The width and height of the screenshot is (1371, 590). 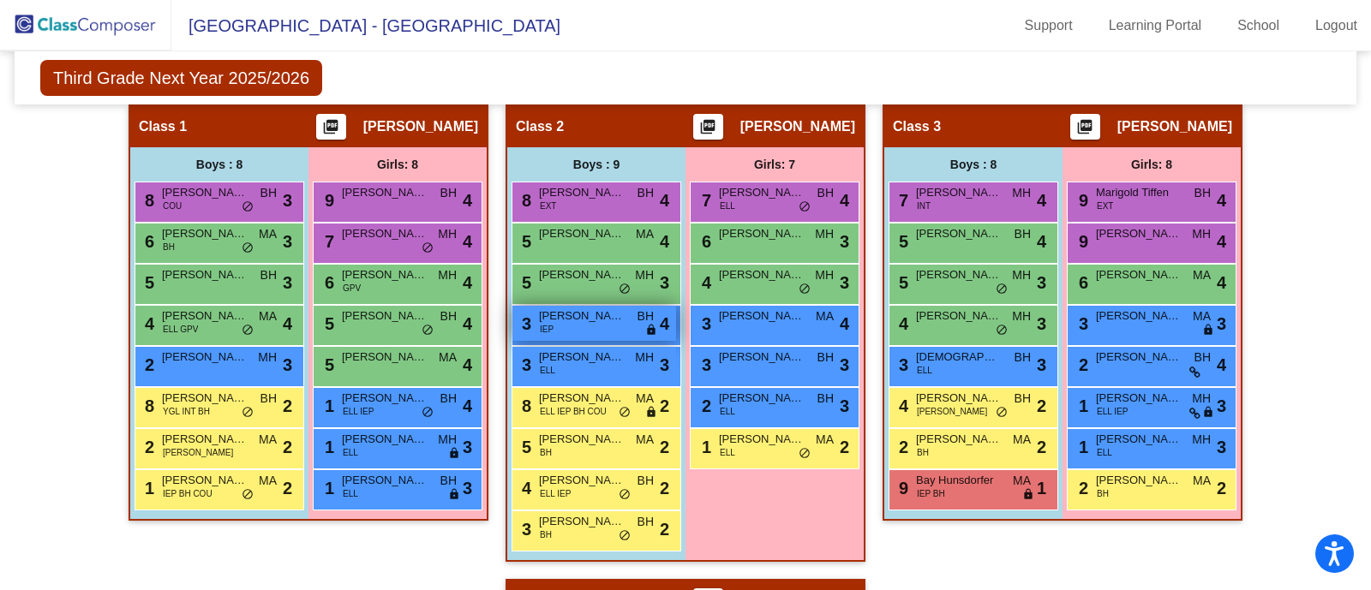 What do you see at coordinates (930, 493) in the screenshot?
I see `span: IEP BH` at bounding box center [930, 493].